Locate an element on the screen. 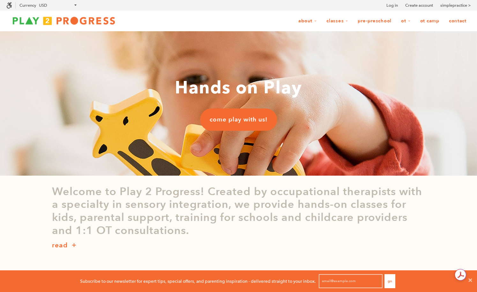 The image size is (477, 292). a: Classes is located at coordinates (337, 21).